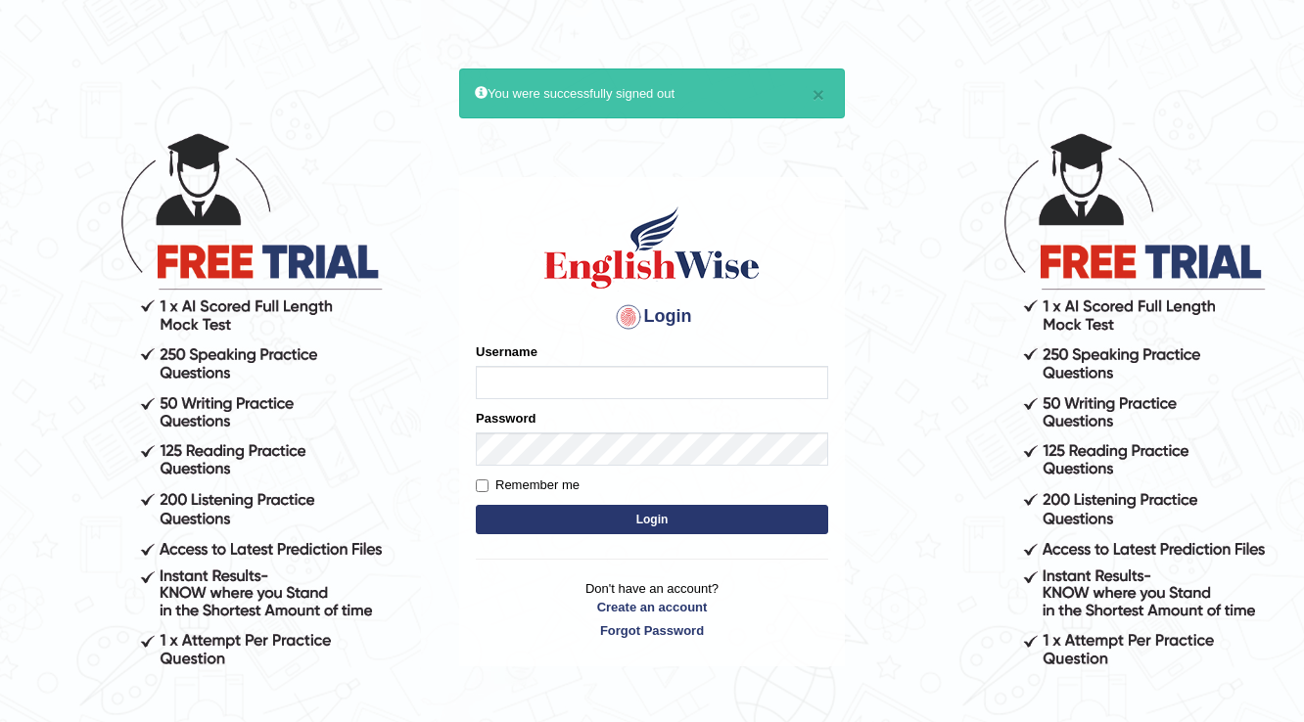  Describe the element at coordinates (505, 418) in the screenshot. I see `label: Password` at that location.